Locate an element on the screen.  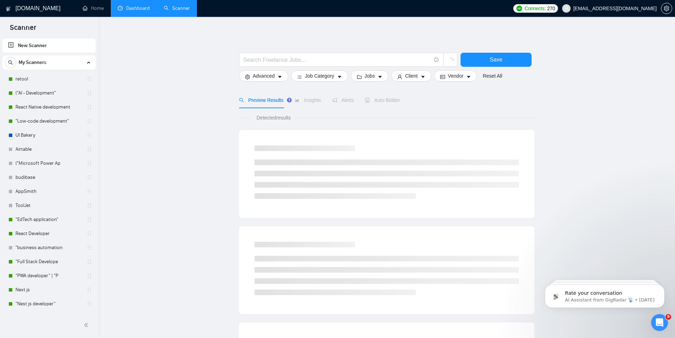
span: loading is located at coordinates (450, 61).